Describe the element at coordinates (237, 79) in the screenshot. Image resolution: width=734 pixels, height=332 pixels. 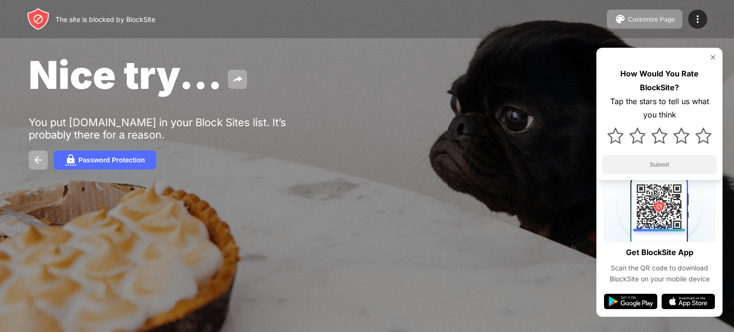
I see `img: share.svg` at that location.